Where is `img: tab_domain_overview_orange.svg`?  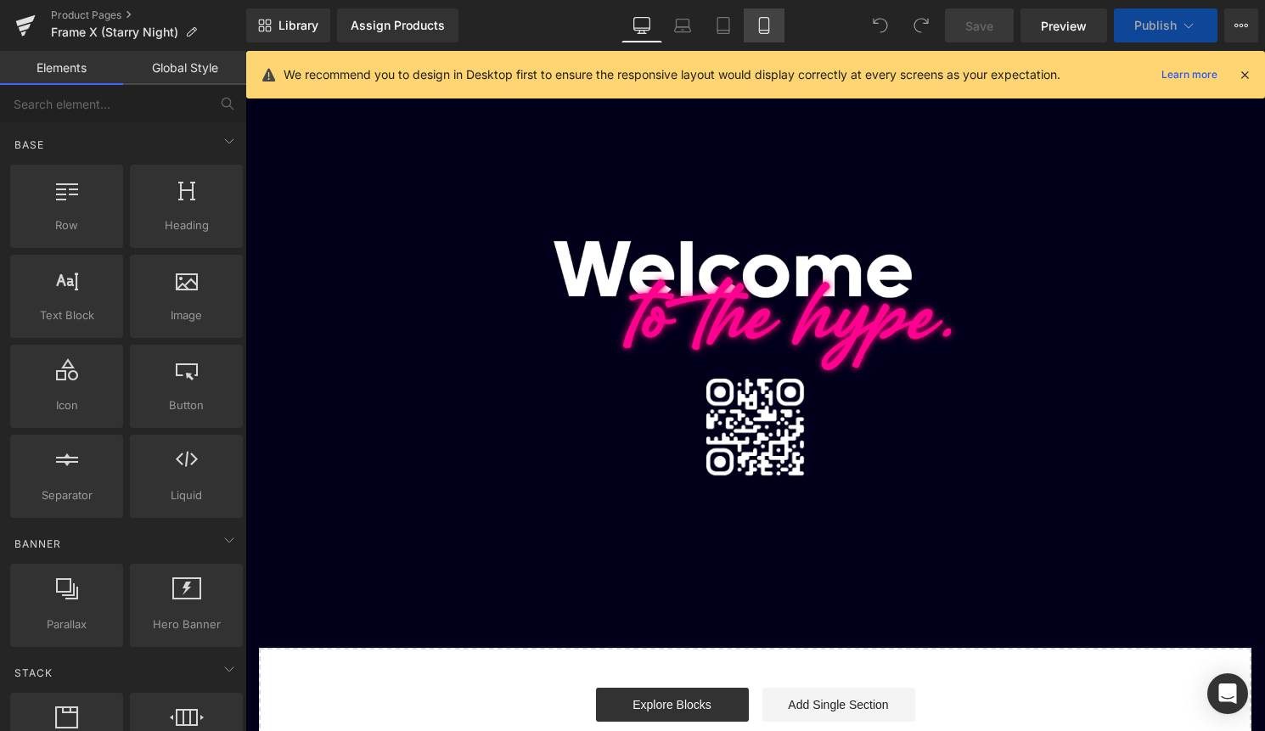 img: tab_domain_overview_orange.svg is located at coordinates (77, 105).